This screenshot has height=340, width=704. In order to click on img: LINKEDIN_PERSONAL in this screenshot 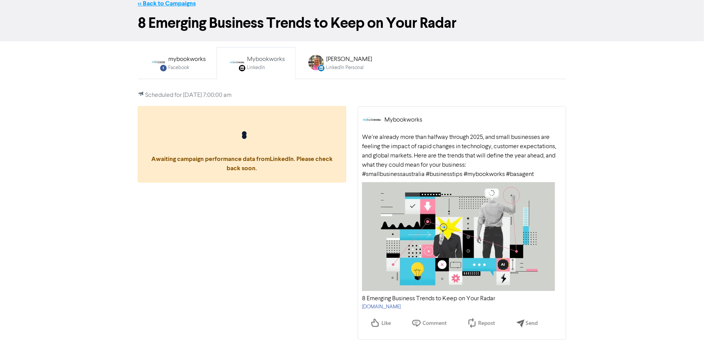, I will do `click(316, 63)`.